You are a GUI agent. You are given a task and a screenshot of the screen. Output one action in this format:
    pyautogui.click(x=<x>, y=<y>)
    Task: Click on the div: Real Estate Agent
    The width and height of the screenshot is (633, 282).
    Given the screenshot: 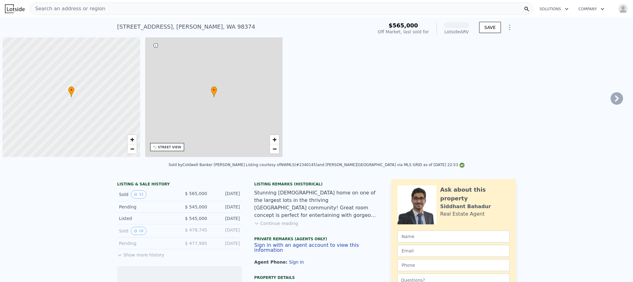 What is the action you would take?
    pyautogui.click(x=462, y=214)
    